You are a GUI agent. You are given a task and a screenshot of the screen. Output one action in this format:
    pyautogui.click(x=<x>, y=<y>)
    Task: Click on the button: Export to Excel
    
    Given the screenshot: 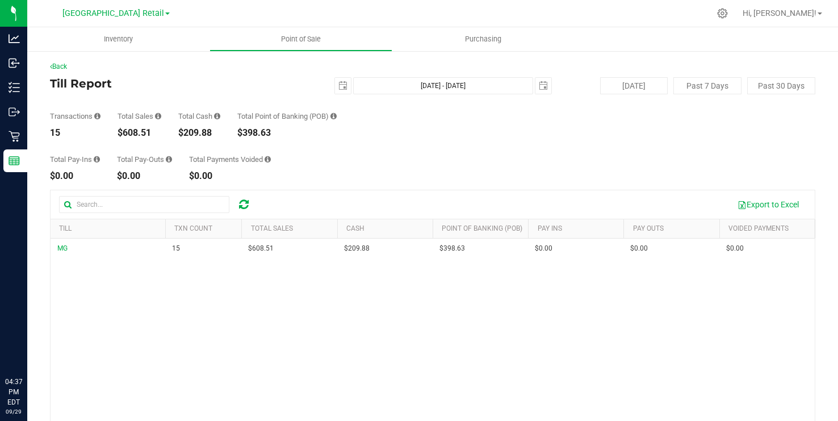 What is the action you would take?
    pyautogui.click(x=768, y=204)
    